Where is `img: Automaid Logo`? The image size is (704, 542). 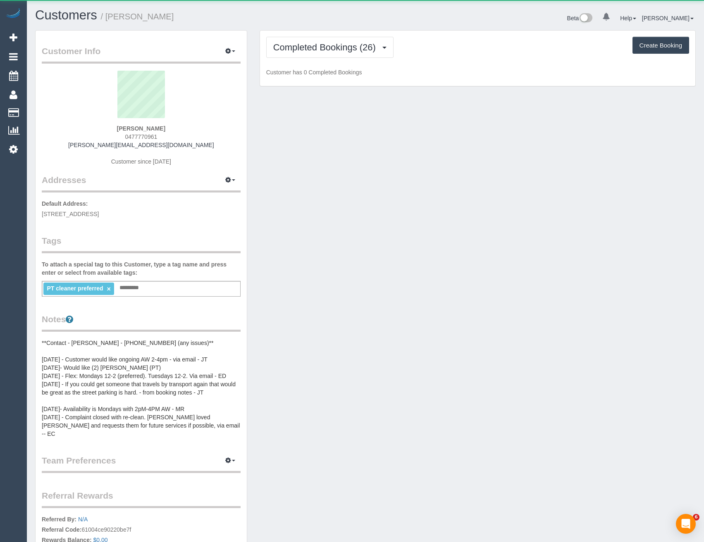 img: Automaid Logo is located at coordinates (13, 14).